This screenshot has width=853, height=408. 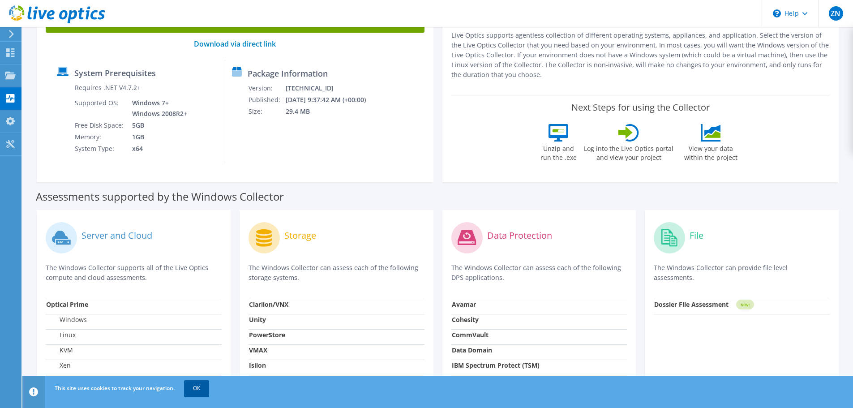 What do you see at coordinates (100, 137) in the screenshot?
I see `td: Memory:` at bounding box center [100, 137].